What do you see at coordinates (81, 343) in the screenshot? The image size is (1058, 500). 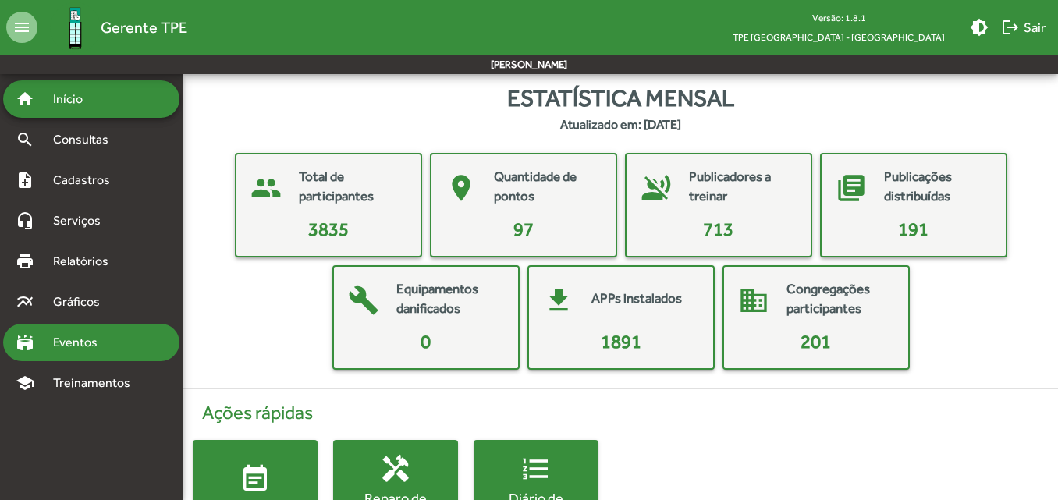 I see `span: Eventos` at bounding box center [81, 343].